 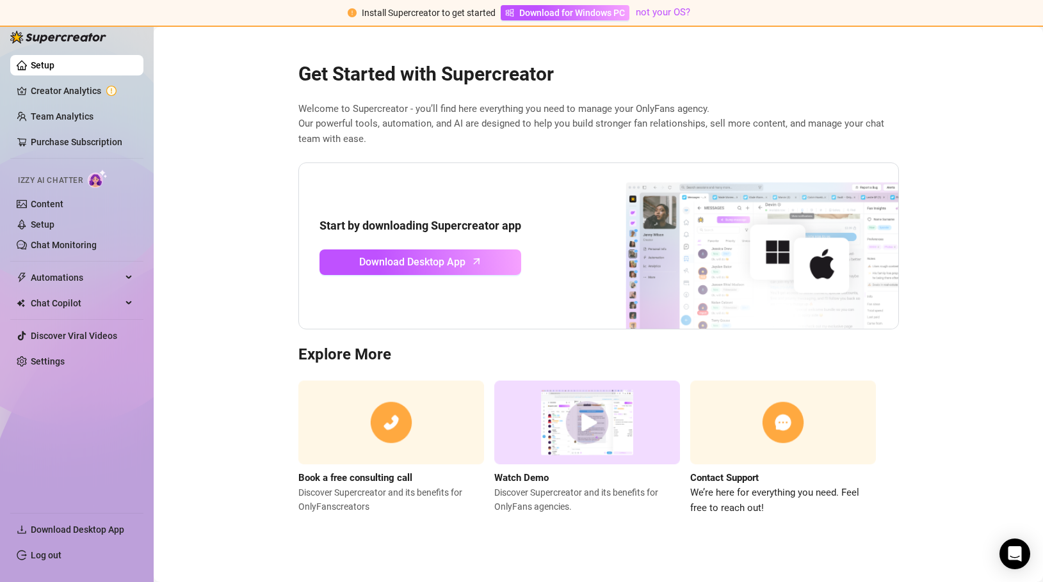 What do you see at coordinates (738, 246) in the screenshot?
I see `img: download app` at bounding box center [738, 246].